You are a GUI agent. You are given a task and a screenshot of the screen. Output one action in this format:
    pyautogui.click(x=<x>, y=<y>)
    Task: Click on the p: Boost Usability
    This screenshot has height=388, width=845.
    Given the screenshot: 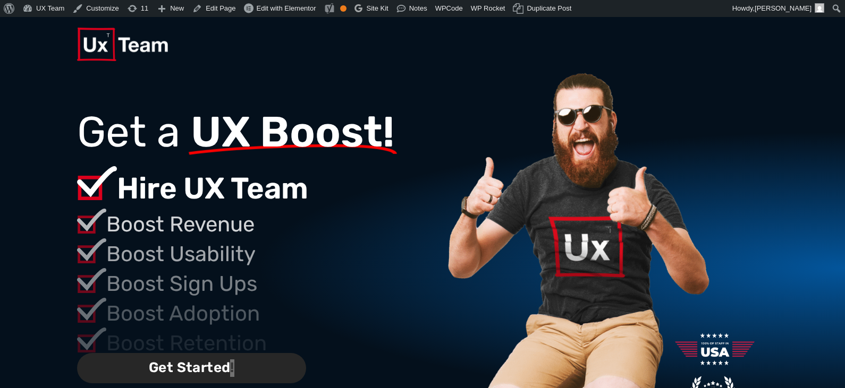 What is the action you would take?
    pyautogui.click(x=274, y=254)
    